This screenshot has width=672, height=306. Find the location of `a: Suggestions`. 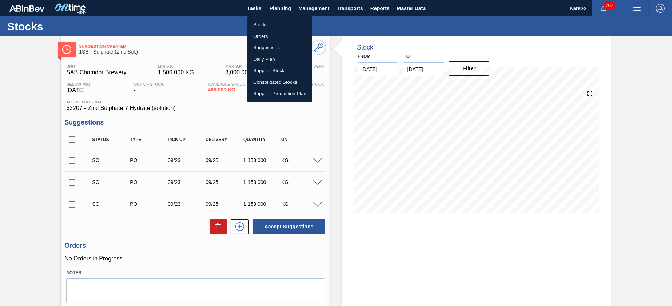

a: Suggestions is located at coordinates (280, 48).